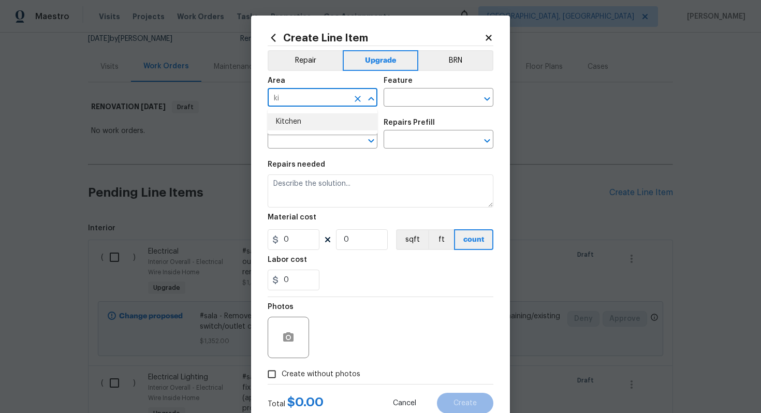 The image size is (761, 413). Describe the element at coordinates (441, 240) in the screenshot. I see `button: ft` at that location.